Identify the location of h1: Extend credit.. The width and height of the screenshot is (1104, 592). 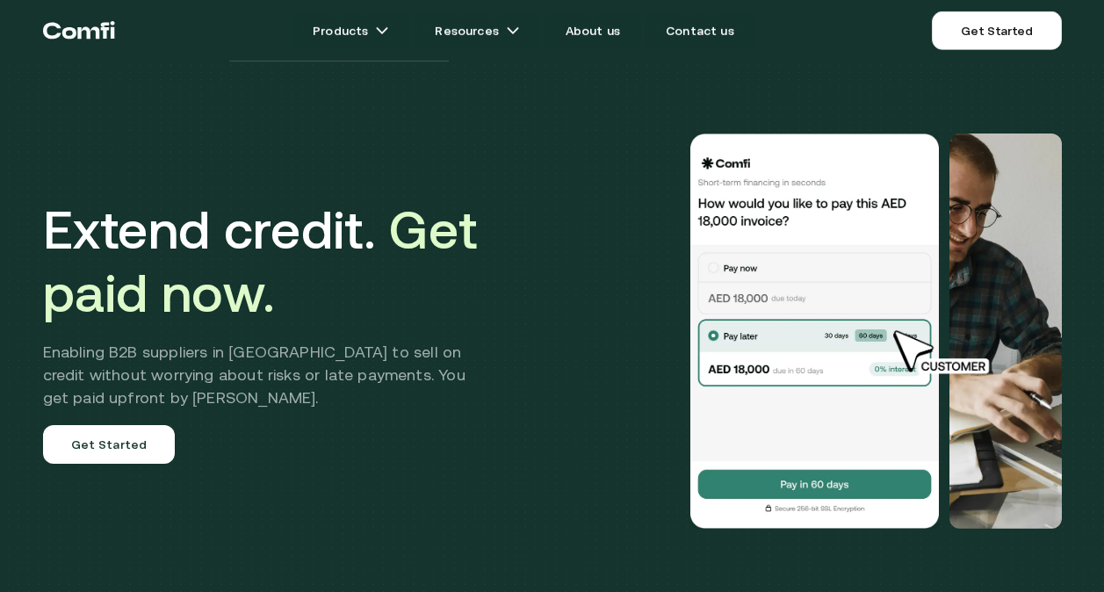
(267, 262).